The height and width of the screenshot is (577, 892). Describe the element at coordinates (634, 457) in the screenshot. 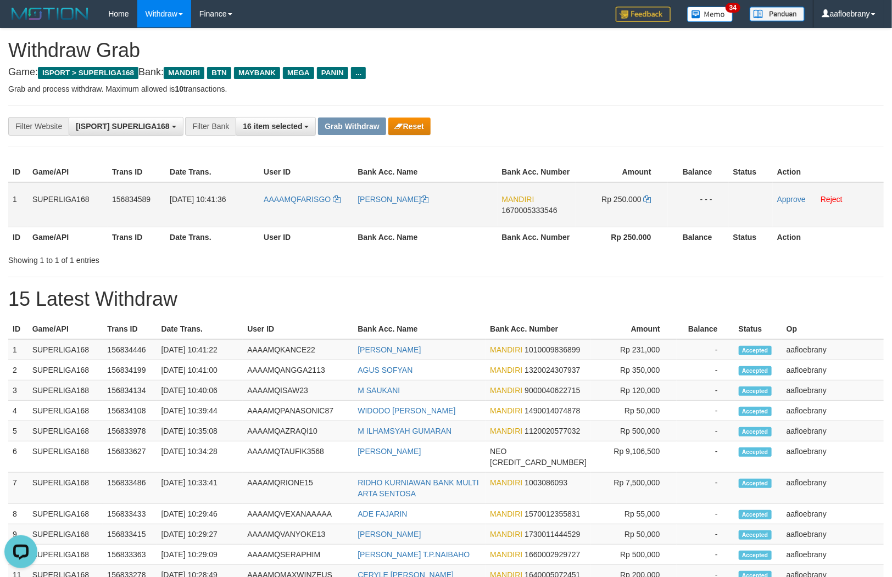

I see `td: Rp 9,106,500` at that location.